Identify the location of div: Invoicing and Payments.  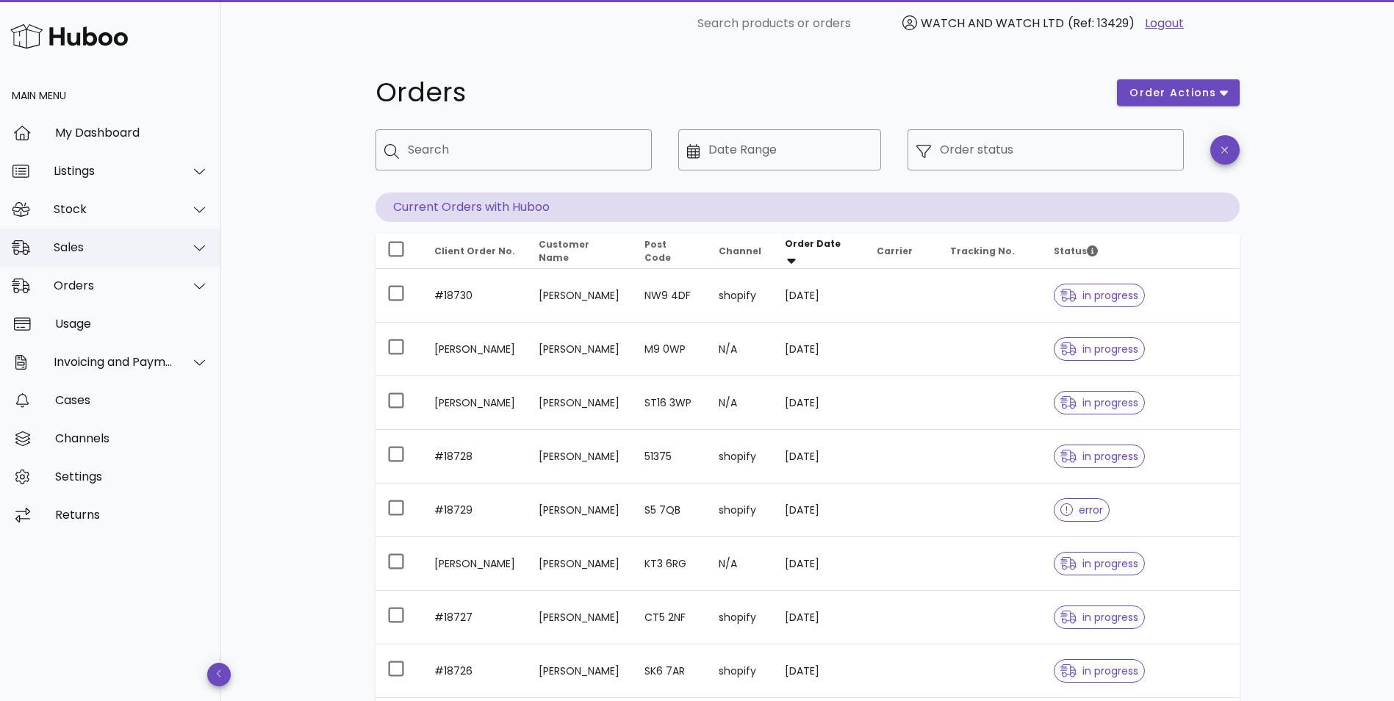
(113, 361).